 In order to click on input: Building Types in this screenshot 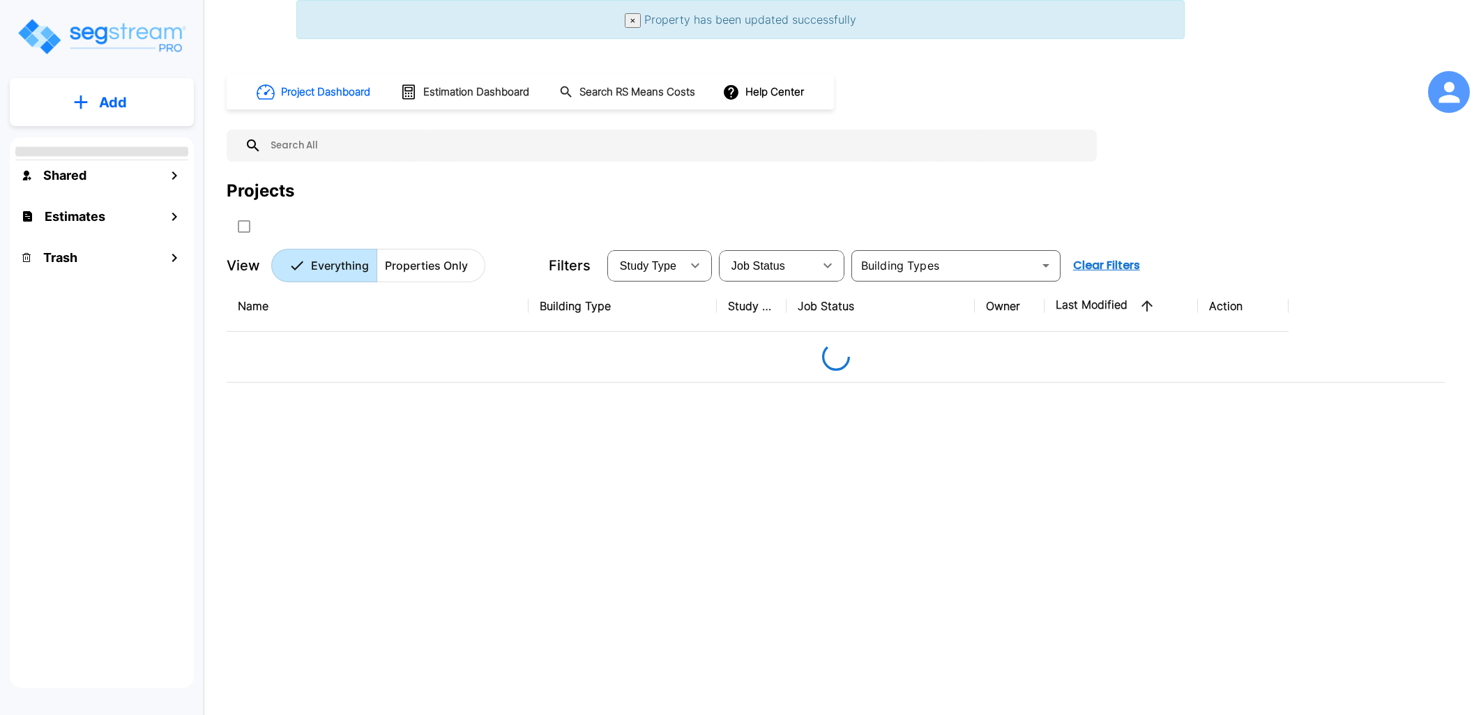, I will do `click(944, 266)`.